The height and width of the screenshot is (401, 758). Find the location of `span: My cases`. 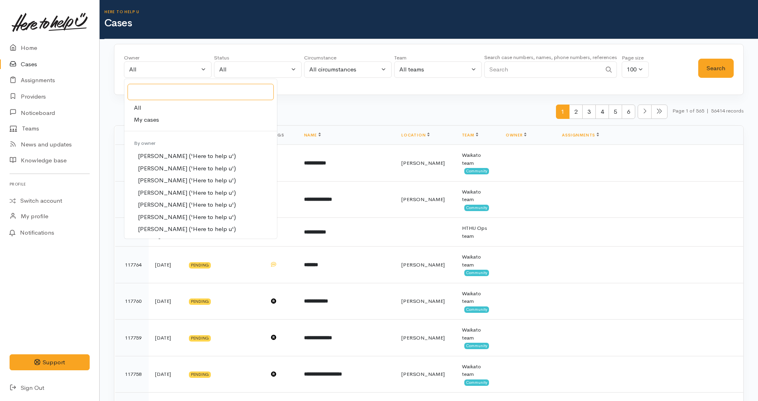

span: My cases is located at coordinates (146, 120).